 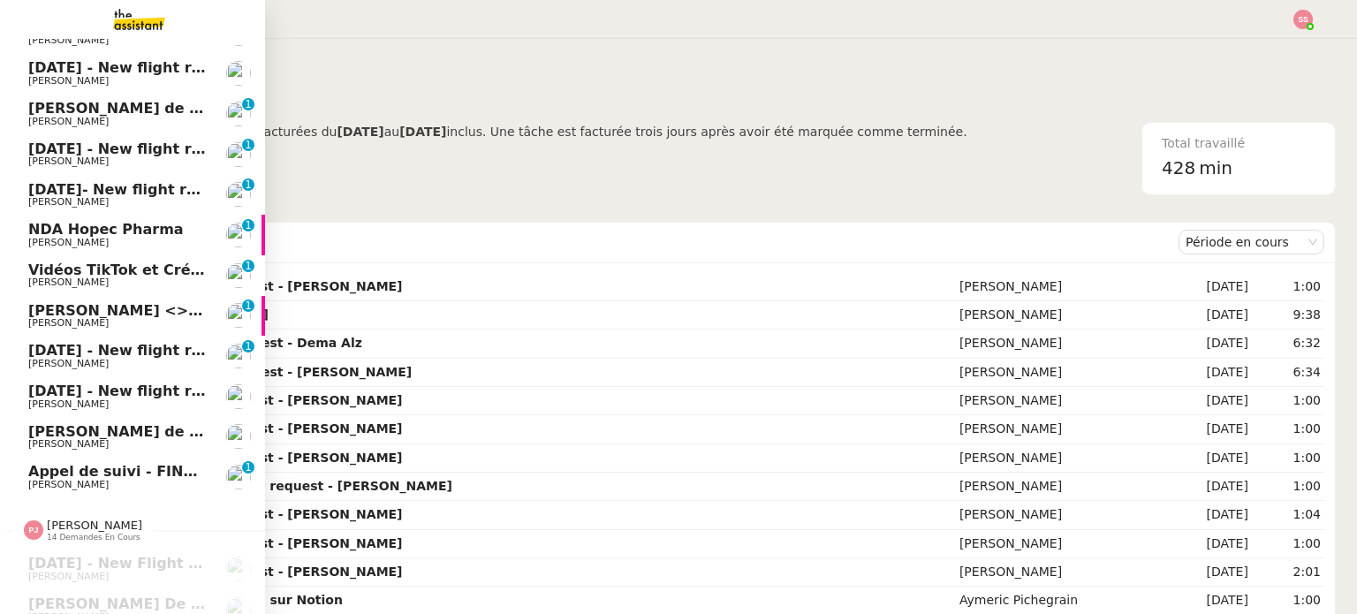 I want to click on td: 9:38, so click(x=1288, y=315).